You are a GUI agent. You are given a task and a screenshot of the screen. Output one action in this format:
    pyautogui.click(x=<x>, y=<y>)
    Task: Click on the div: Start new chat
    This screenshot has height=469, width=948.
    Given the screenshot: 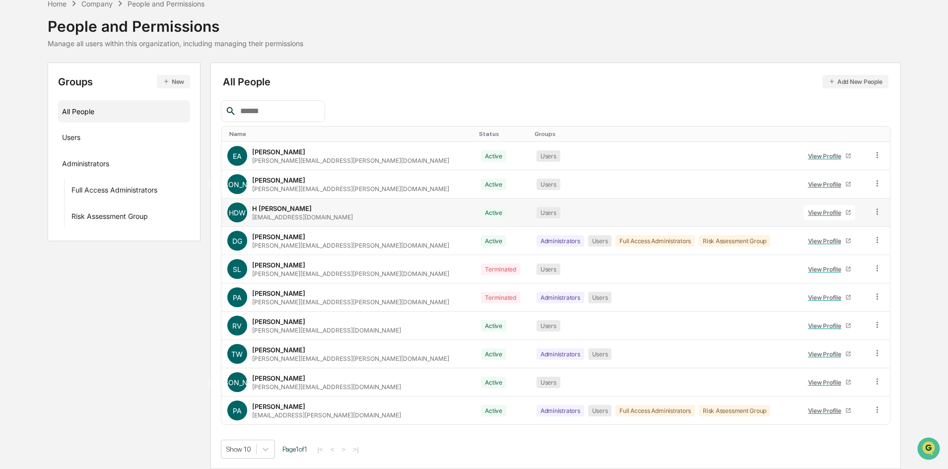 What is the action you would take?
    pyautogui.click(x=98, y=81)
    